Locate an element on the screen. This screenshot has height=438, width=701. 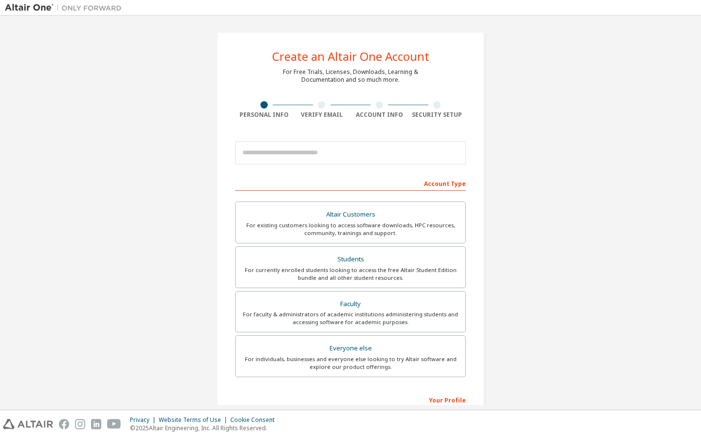
p: © 2025 Altair Engineering, Inc. All Rights Reserved. is located at coordinates (205, 428).